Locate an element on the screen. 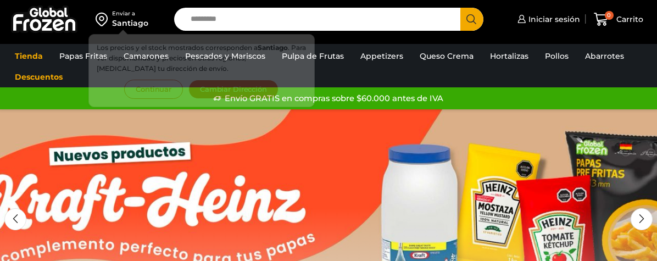 The height and width of the screenshot is (261, 657). button: Continuar is located at coordinates (153, 89).